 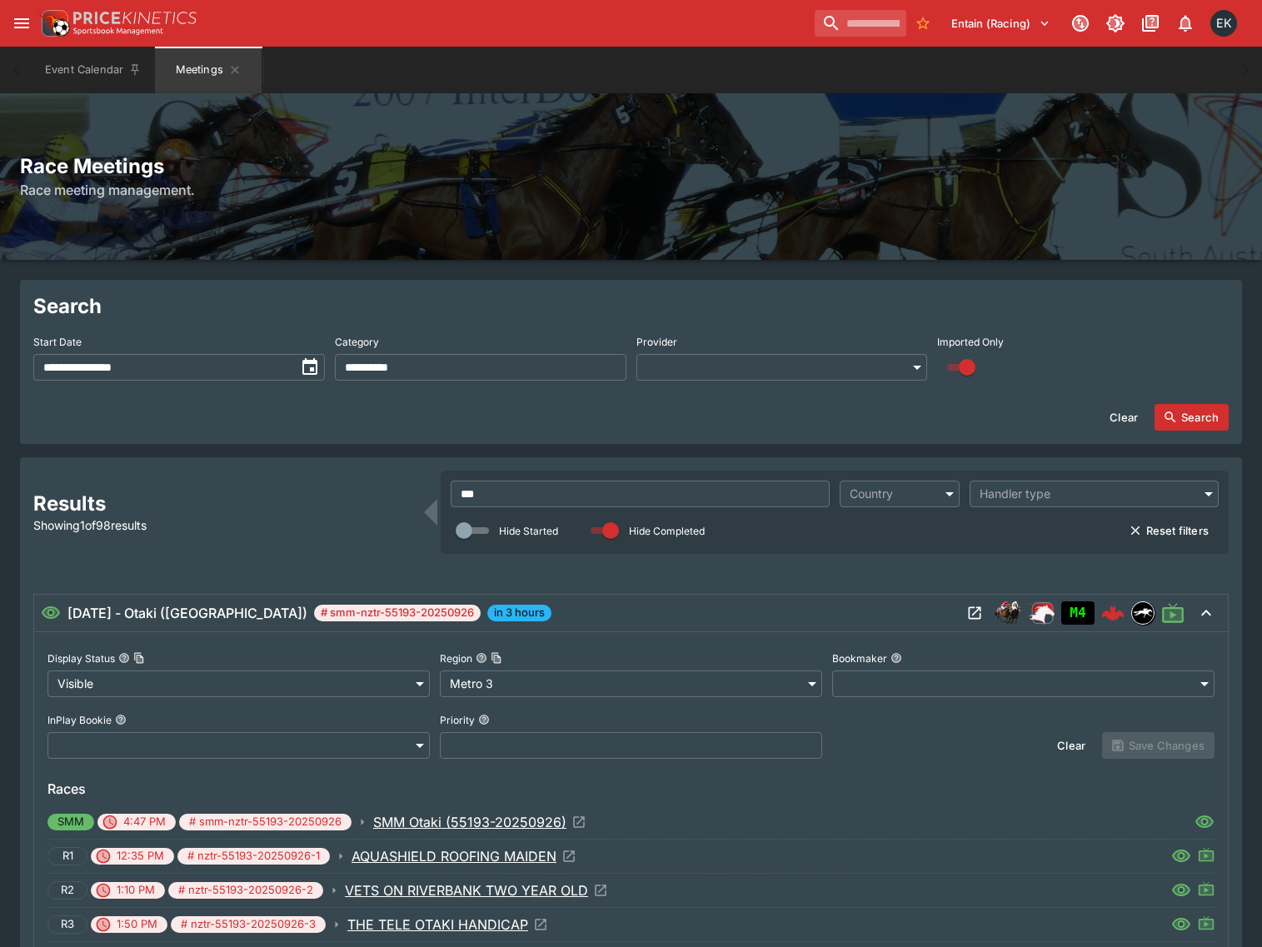 I want to click on span: R2, so click(x=67, y=891).